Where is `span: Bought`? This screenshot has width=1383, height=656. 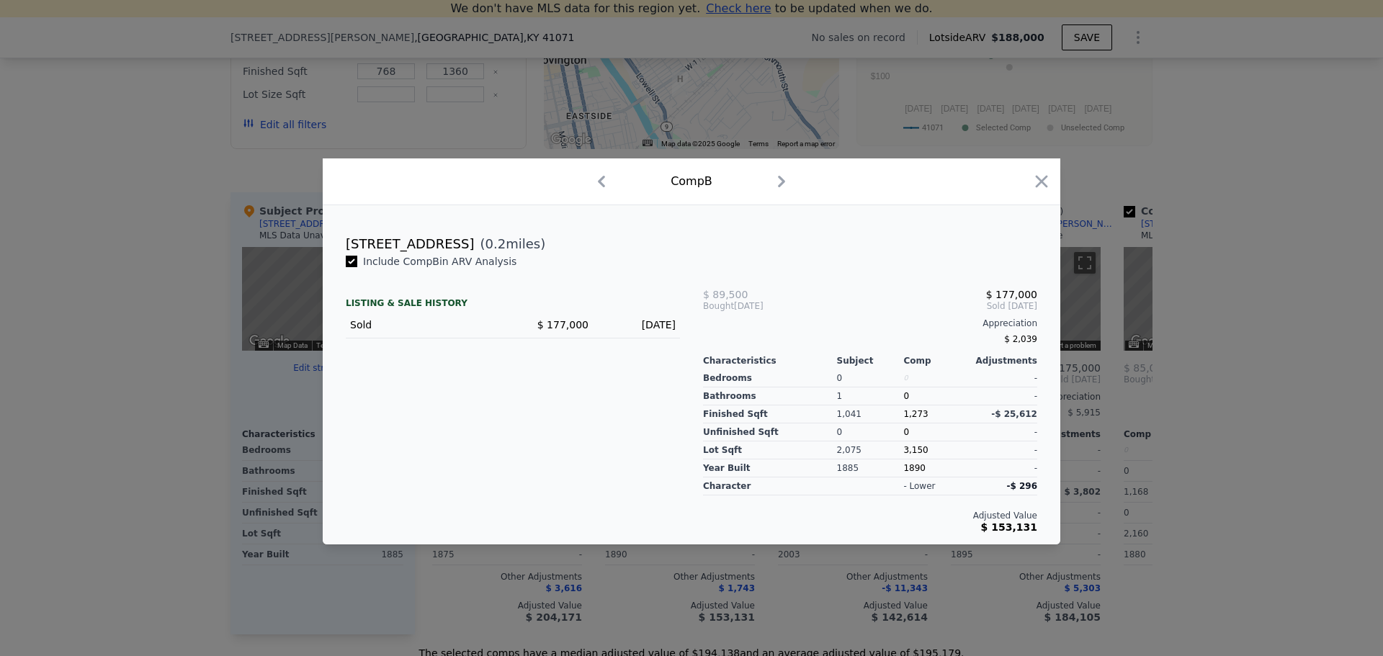 span: Bought is located at coordinates (718, 306).